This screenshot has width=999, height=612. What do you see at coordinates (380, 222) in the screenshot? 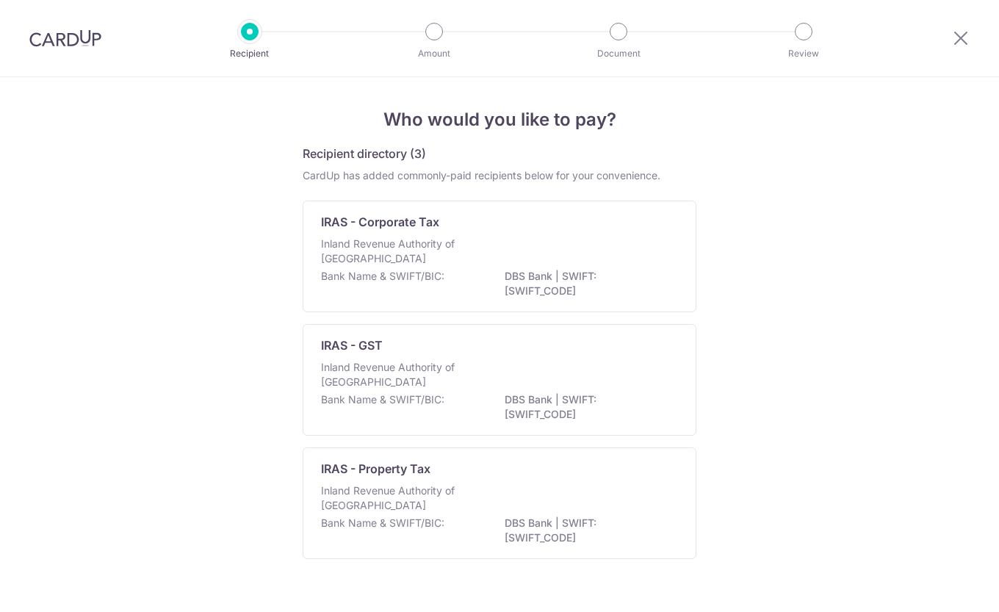
I see `p: IRAS - Corporate Tax` at bounding box center [380, 222].